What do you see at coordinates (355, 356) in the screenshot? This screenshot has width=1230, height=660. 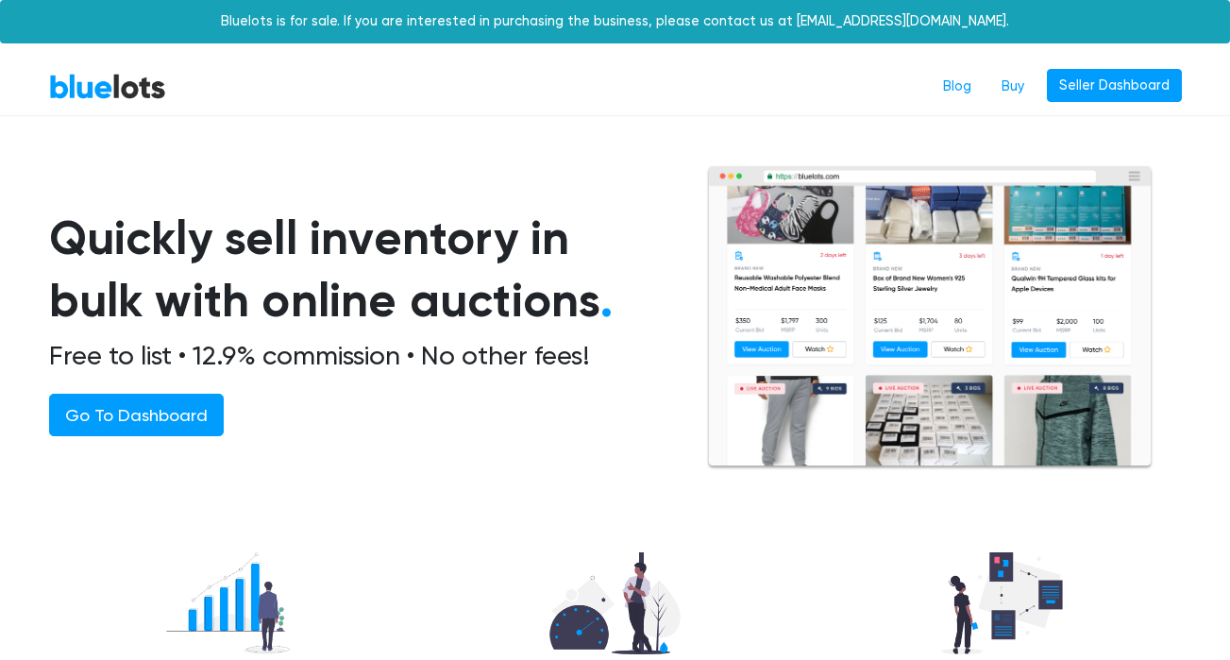 I see `h2: Free to list • 12.9% commission • No other fees!` at bounding box center [355, 356].